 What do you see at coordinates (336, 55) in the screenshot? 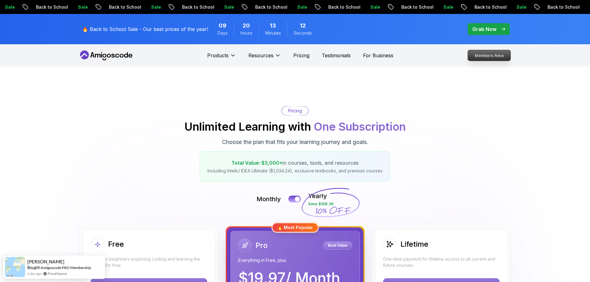
I see `a: Testimonials` at bounding box center [336, 55].